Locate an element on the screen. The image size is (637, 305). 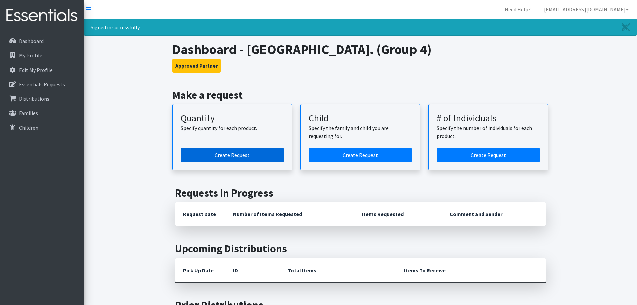
th: Number of Items Requested is located at coordinates (290, 214).